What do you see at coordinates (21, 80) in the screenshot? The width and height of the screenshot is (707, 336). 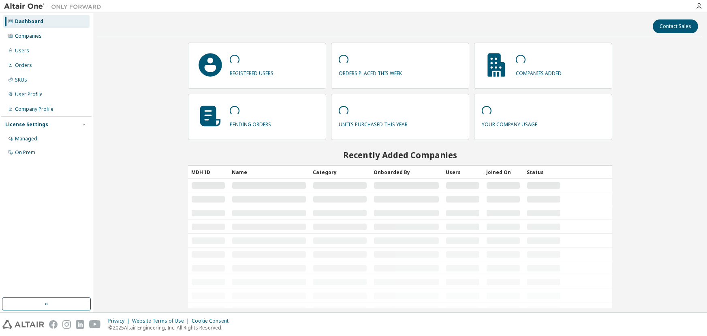 I see `div: SKUs` at bounding box center [21, 80].